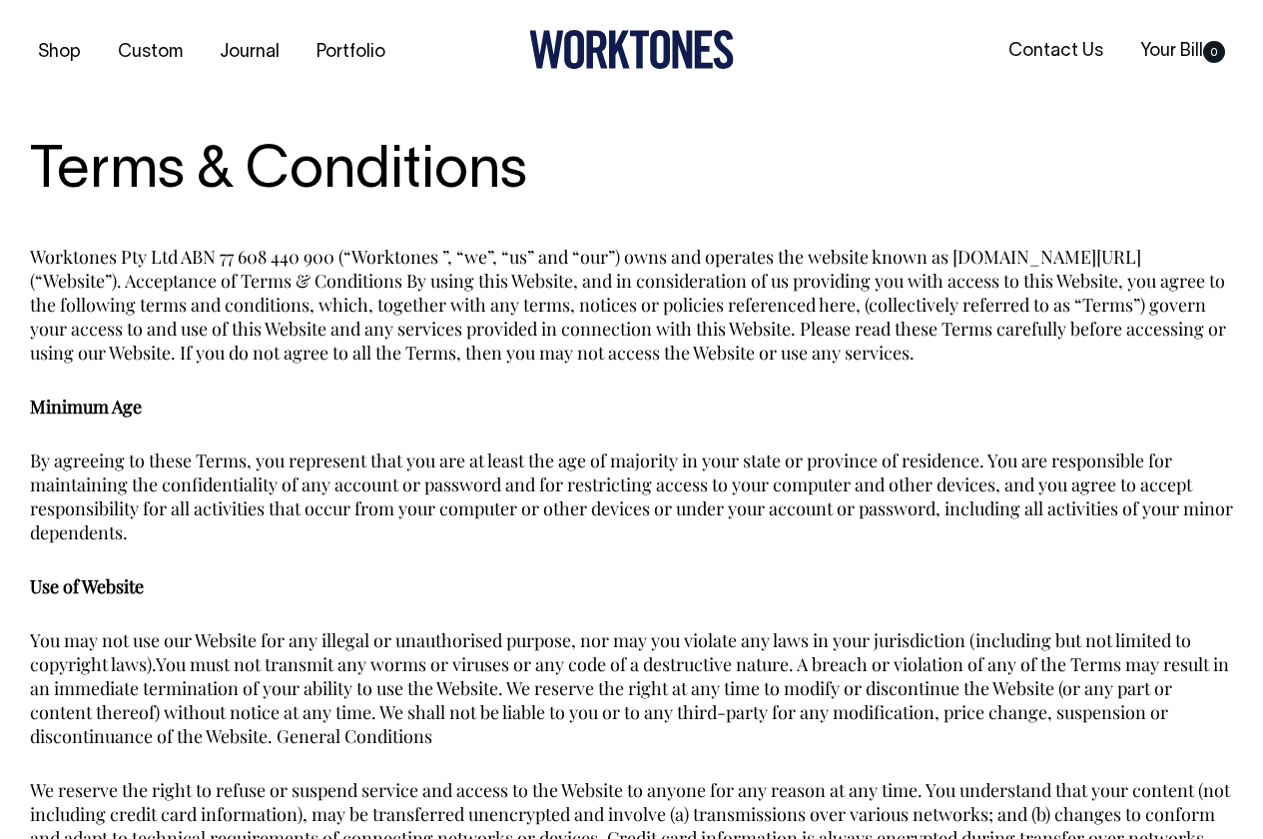 The image size is (1263, 839). Describe the element at coordinates (150, 52) in the screenshot. I see `a: Custom` at that location.